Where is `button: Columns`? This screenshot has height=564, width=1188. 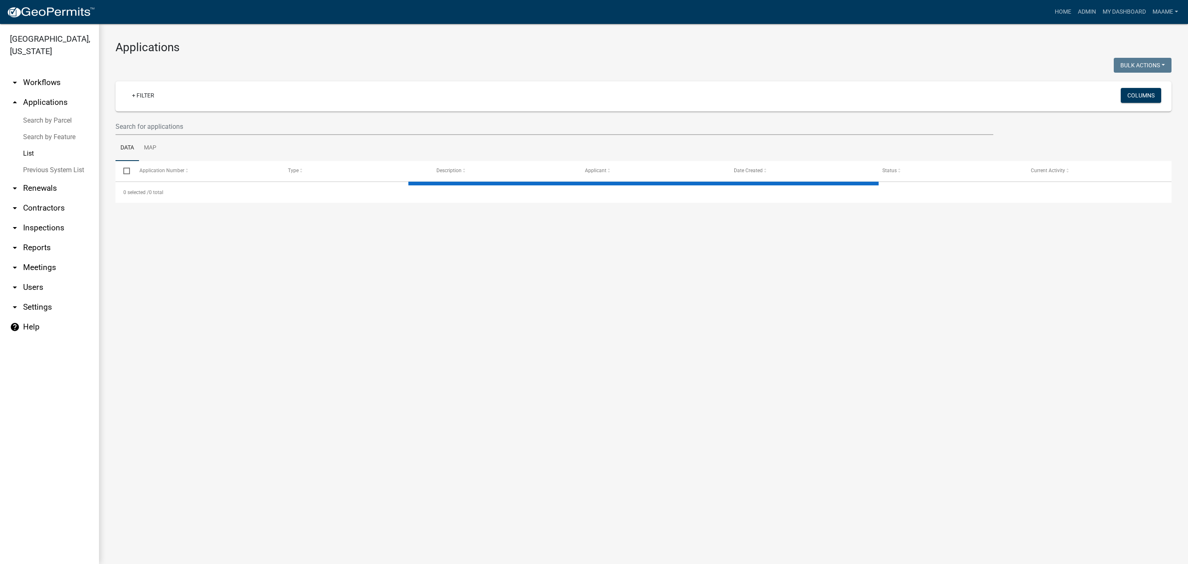
button: Columns is located at coordinates (1141, 95).